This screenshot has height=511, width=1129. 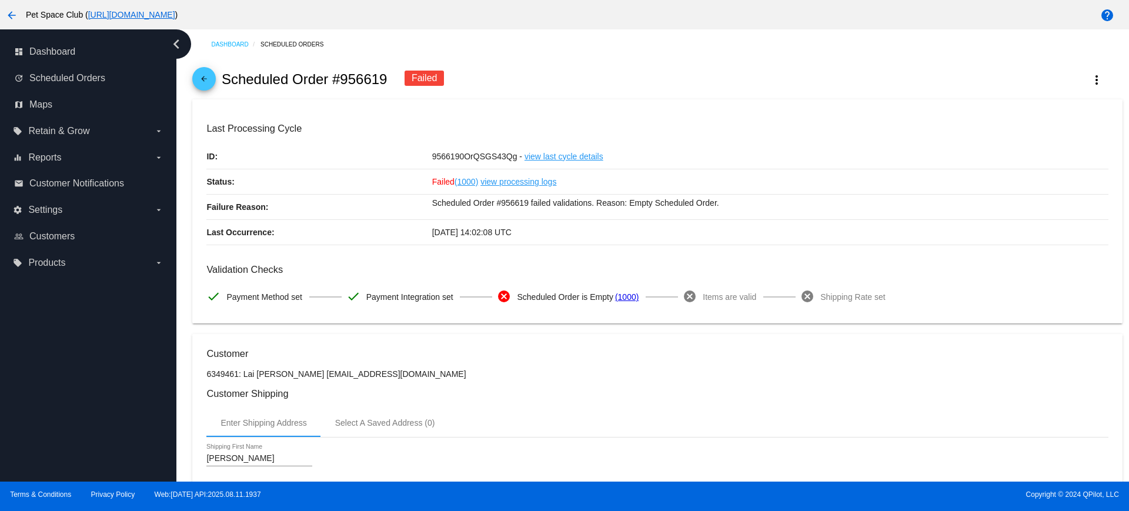 What do you see at coordinates (89, 105) in the screenshot?
I see `a: map Maps` at bounding box center [89, 105].